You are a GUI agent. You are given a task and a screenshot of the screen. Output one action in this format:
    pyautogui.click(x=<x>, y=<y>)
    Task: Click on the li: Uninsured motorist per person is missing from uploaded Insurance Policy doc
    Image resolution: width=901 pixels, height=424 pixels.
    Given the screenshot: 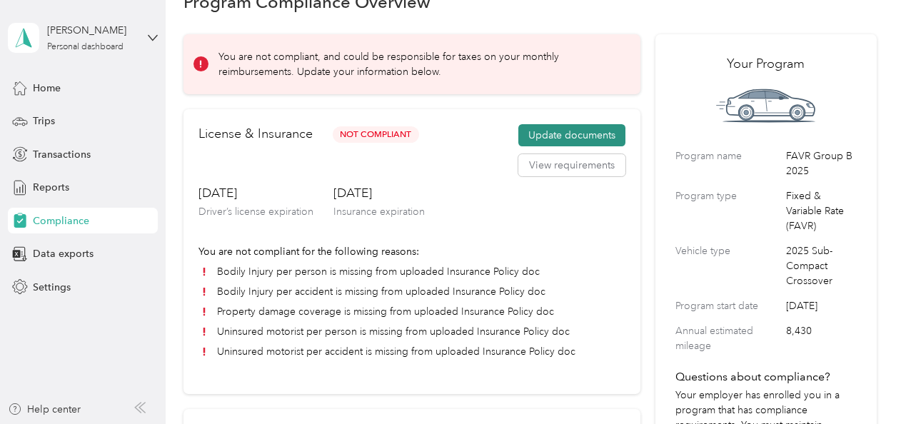 What is the action you would take?
    pyautogui.click(x=412, y=331)
    